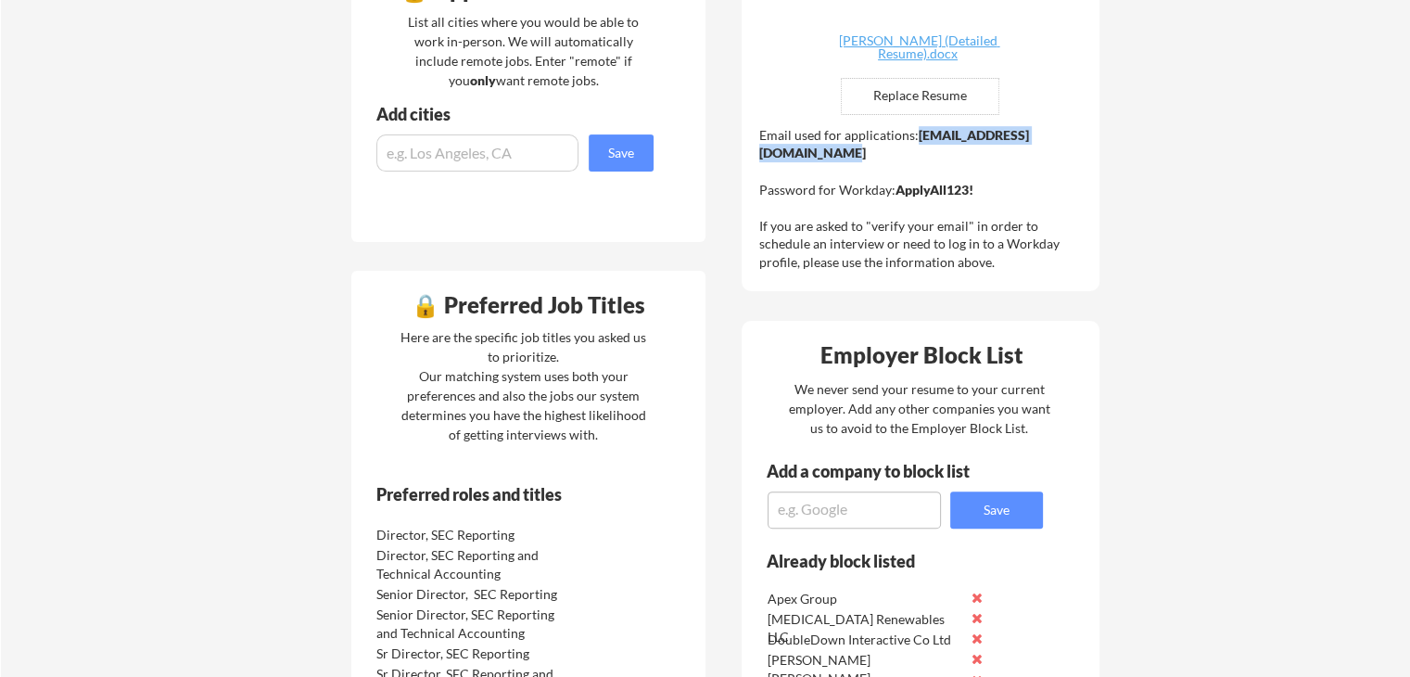  Describe the element at coordinates (892, 561) in the screenshot. I see `div: Already block listed` at that location.